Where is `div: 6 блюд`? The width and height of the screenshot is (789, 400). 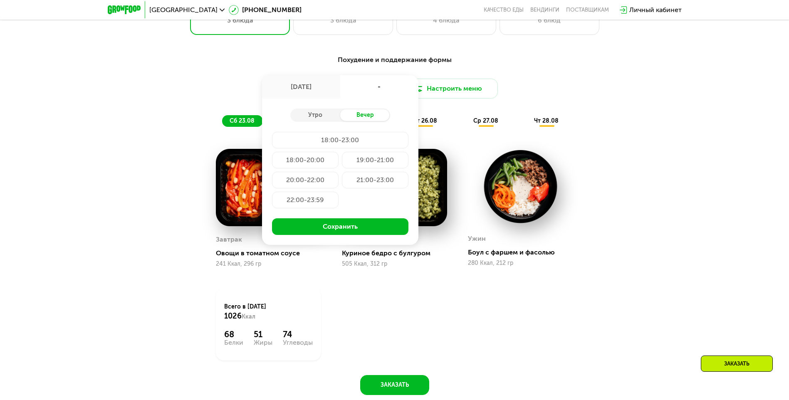
div: 6 блюд is located at coordinates (550, 20).